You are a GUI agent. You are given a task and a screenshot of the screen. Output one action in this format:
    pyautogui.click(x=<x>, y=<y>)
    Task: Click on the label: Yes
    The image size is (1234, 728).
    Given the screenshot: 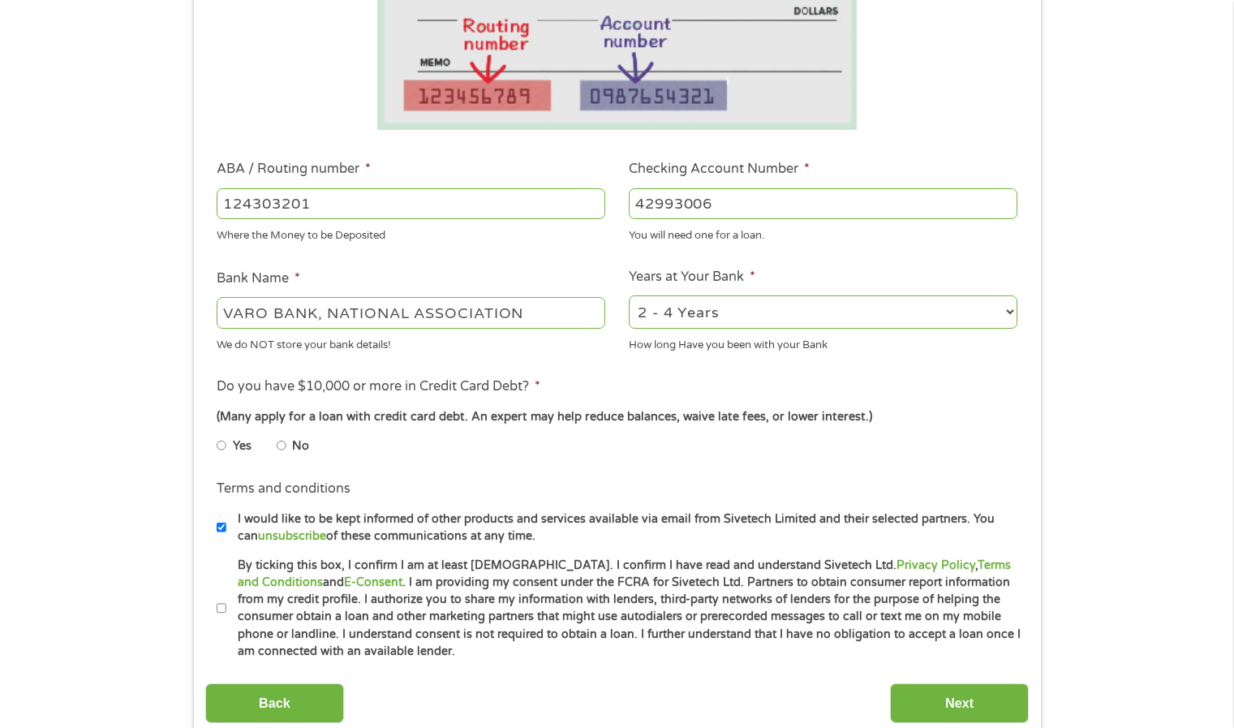 What is the action you would take?
    pyautogui.click(x=242, y=446)
    